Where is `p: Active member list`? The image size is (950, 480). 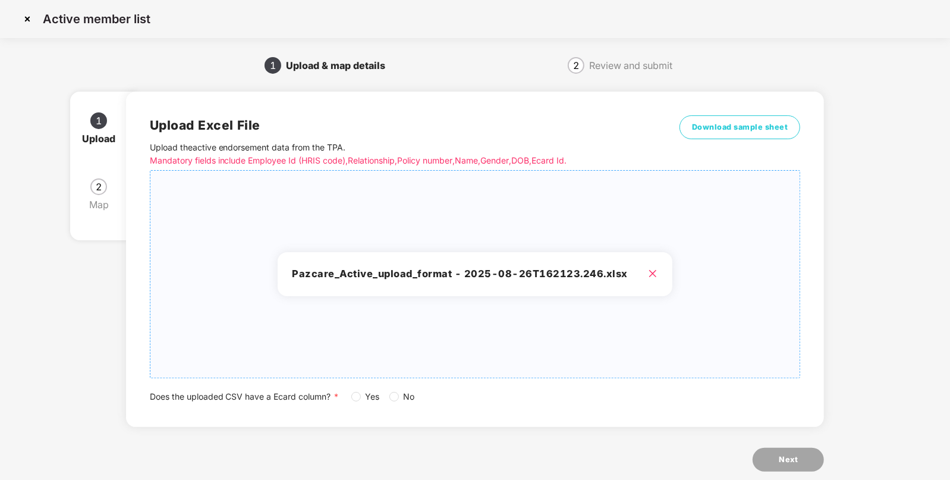 p: Active member list is located at coordinates (96, 19).